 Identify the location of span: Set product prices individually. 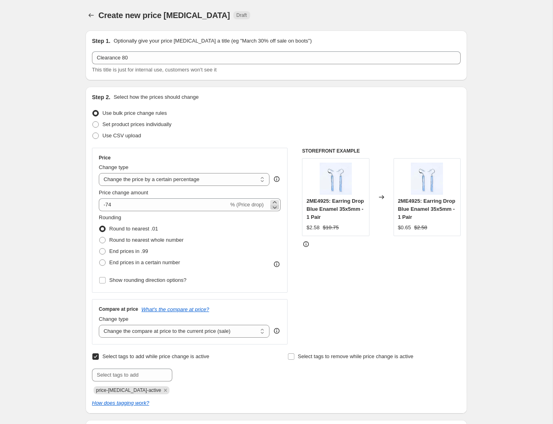
(137, 124).